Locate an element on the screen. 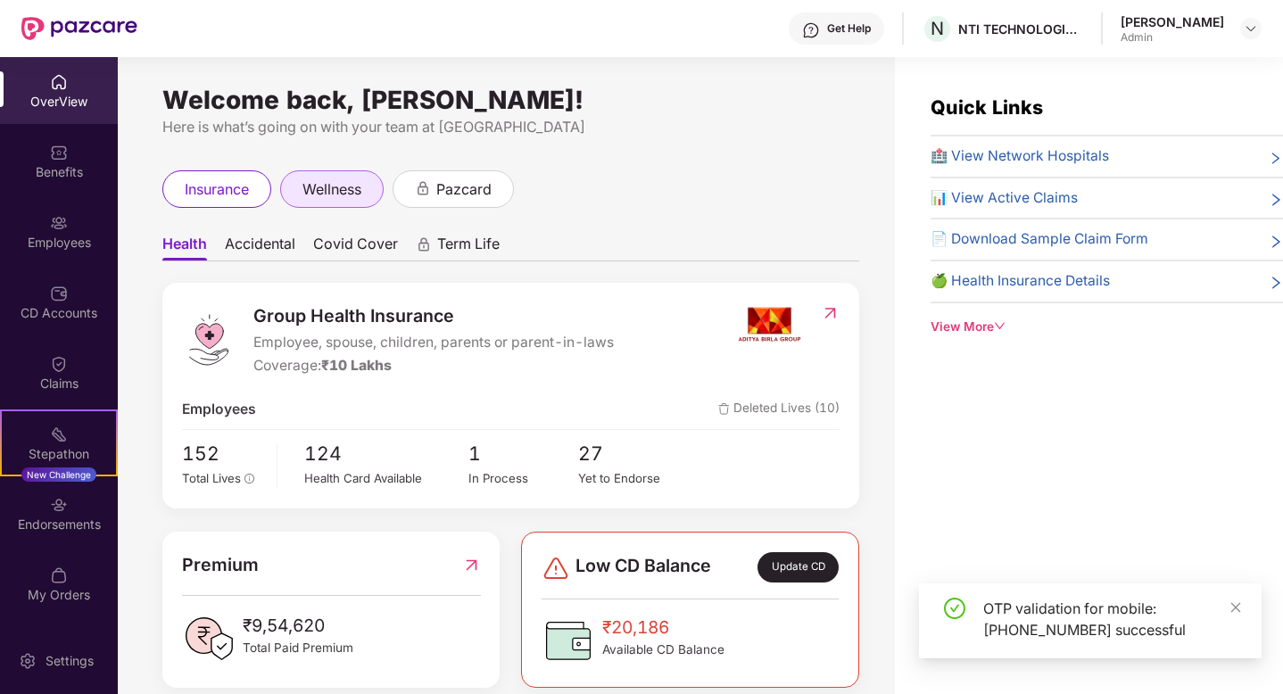 The width and height of the screenshot is (1283, 694). span: ₹9,54,620 is located at coordinates (298, 625).